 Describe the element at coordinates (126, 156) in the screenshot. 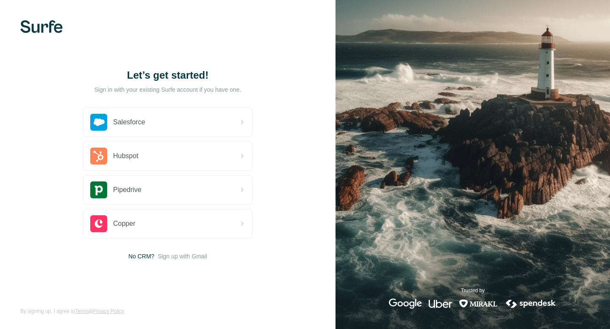

I see `span: Hubspot` at that location.